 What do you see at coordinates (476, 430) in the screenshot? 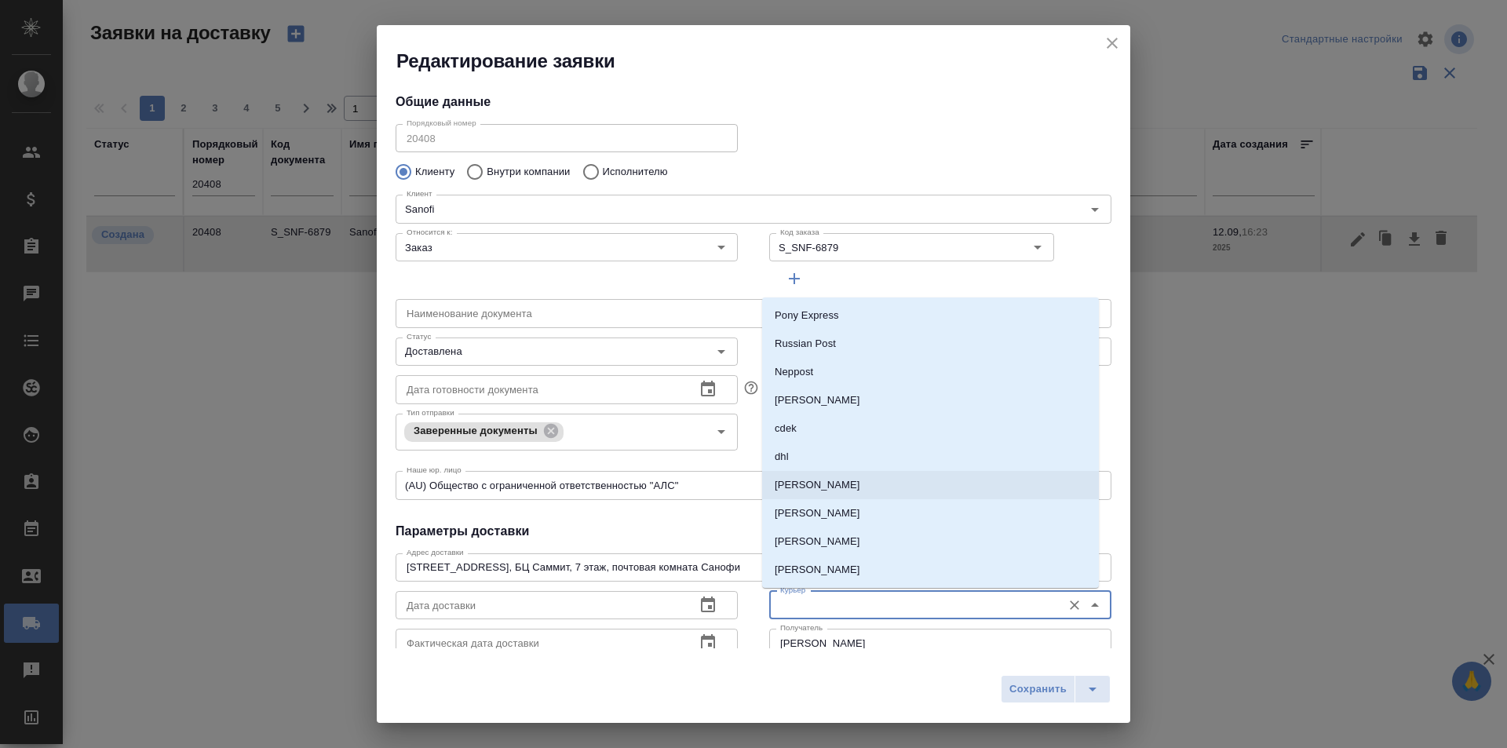
I see `span: Заверенные документы` at bounding box center [476, 430].